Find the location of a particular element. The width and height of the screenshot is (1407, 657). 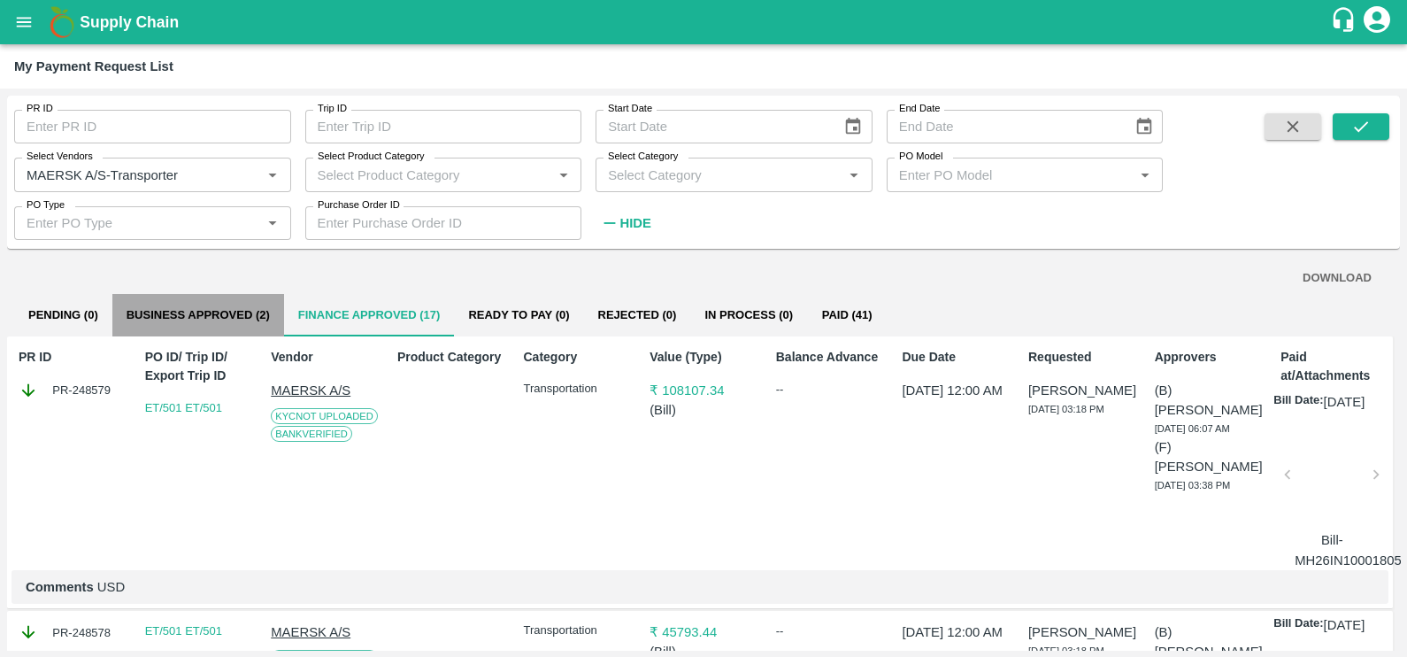

span: KYC Not Uploaded is located at coordinates (324, 416).